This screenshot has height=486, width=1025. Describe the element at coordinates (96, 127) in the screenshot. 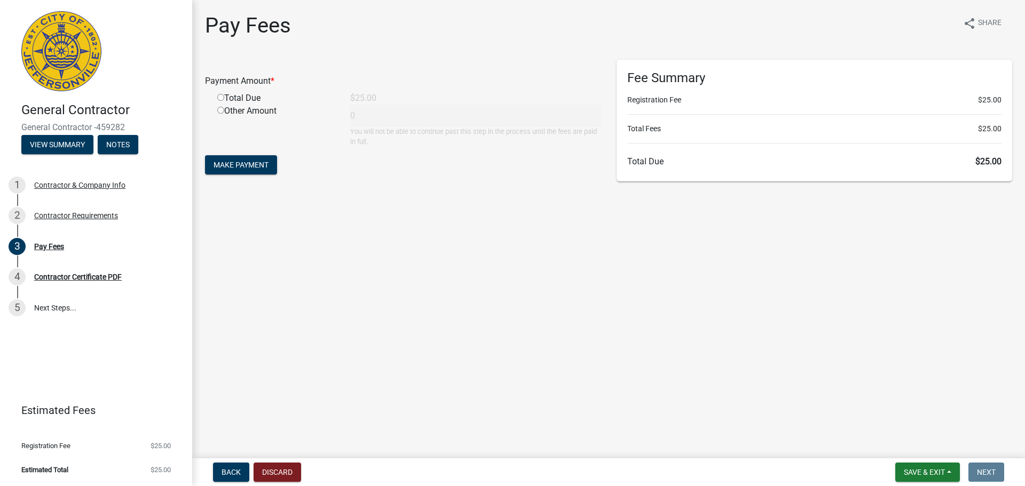

I see `span: General Contractor -459282` at that location.